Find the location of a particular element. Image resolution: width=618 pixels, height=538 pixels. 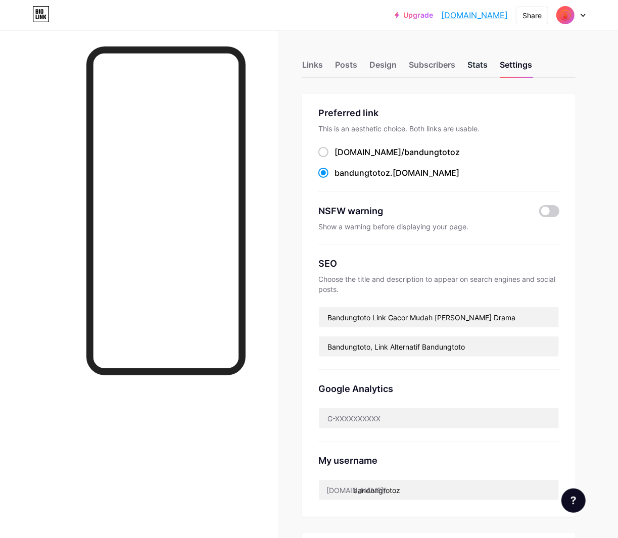

input: G-XXXXXXXXXX is located at coordinates (439, 419).